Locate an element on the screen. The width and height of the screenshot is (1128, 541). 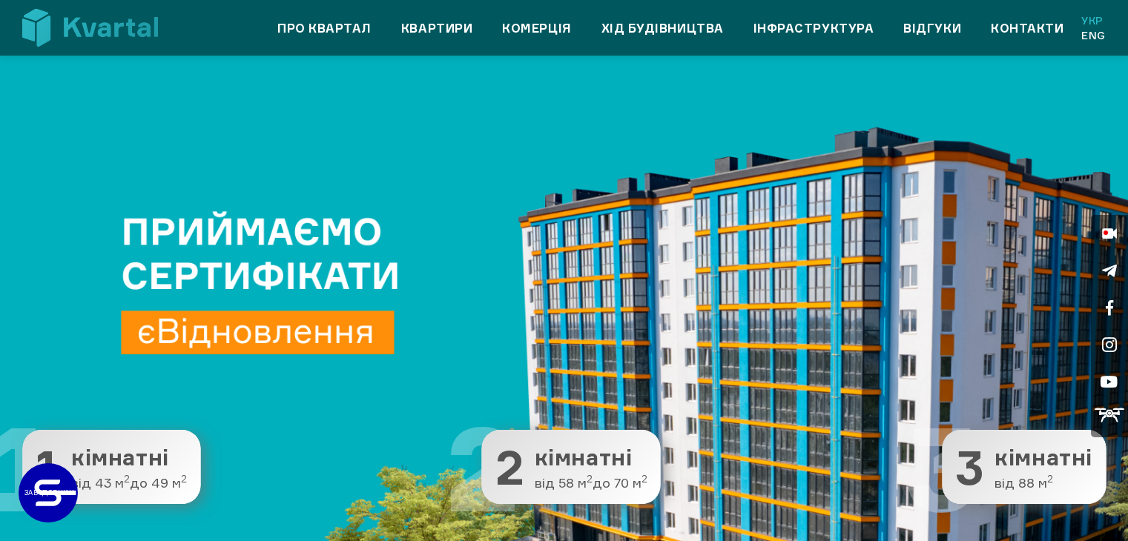
img: Kvartal is located at coordinates (90, 27).